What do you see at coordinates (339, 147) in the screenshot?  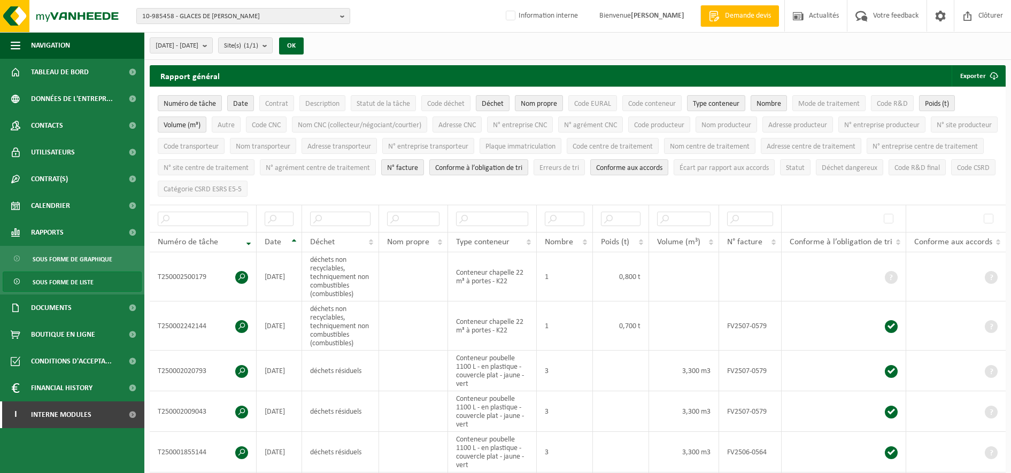 I see `span: Adresse transporteur` at bounding box center [339, 147].